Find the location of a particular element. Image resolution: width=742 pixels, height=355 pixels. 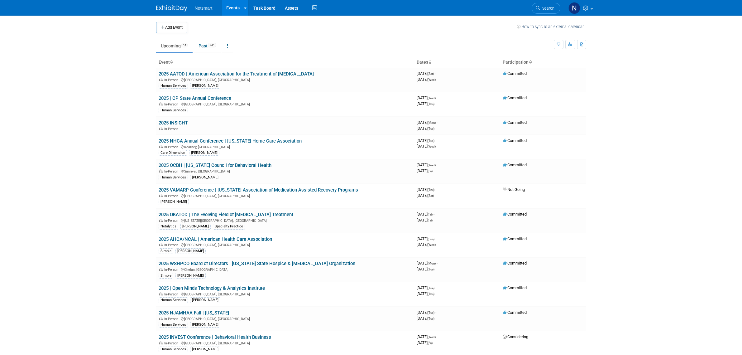

th: Participation is located at coordinates (543, 62).